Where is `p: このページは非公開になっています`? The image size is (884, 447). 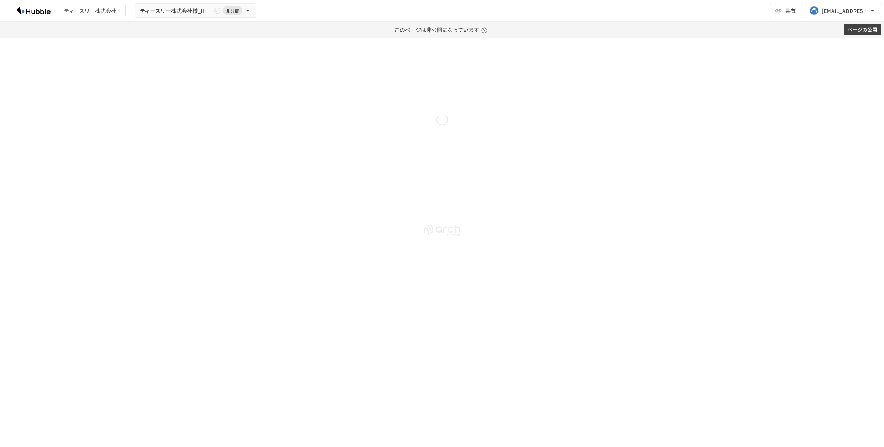
p: このページは非公開になっています is located at coordinates (442, 30).